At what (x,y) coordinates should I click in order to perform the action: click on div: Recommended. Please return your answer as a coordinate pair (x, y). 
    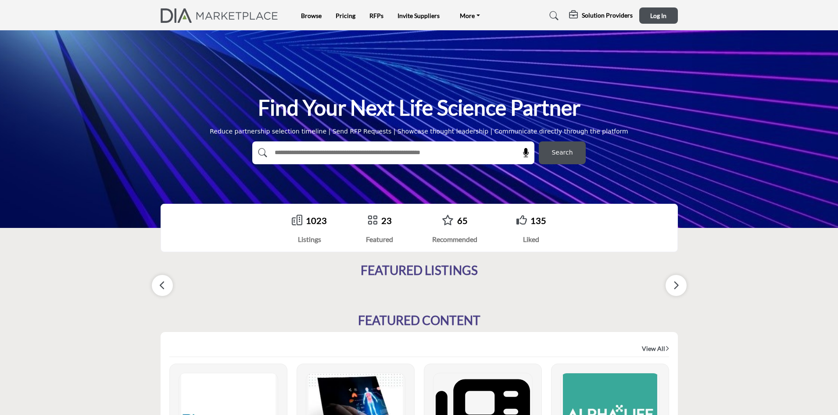
    Looking at the image, I should click on (454, 239).